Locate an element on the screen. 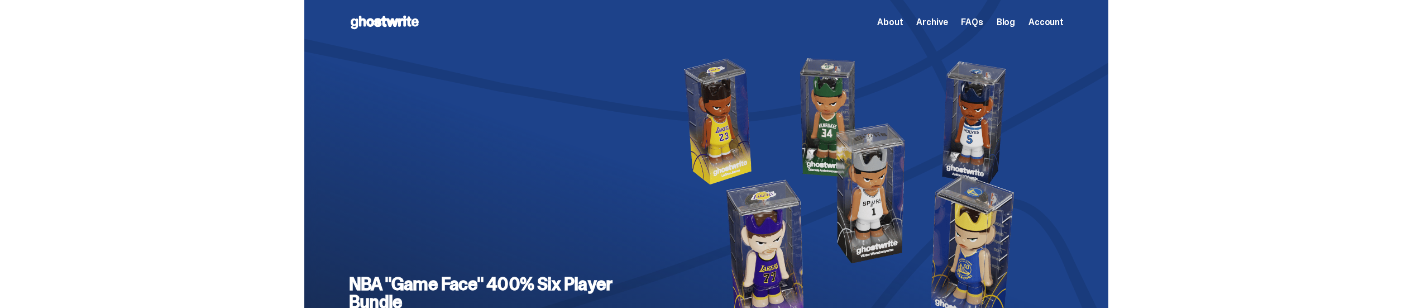 The image size is (1421, 308). a: Account is located at coordinates (1046, 22).